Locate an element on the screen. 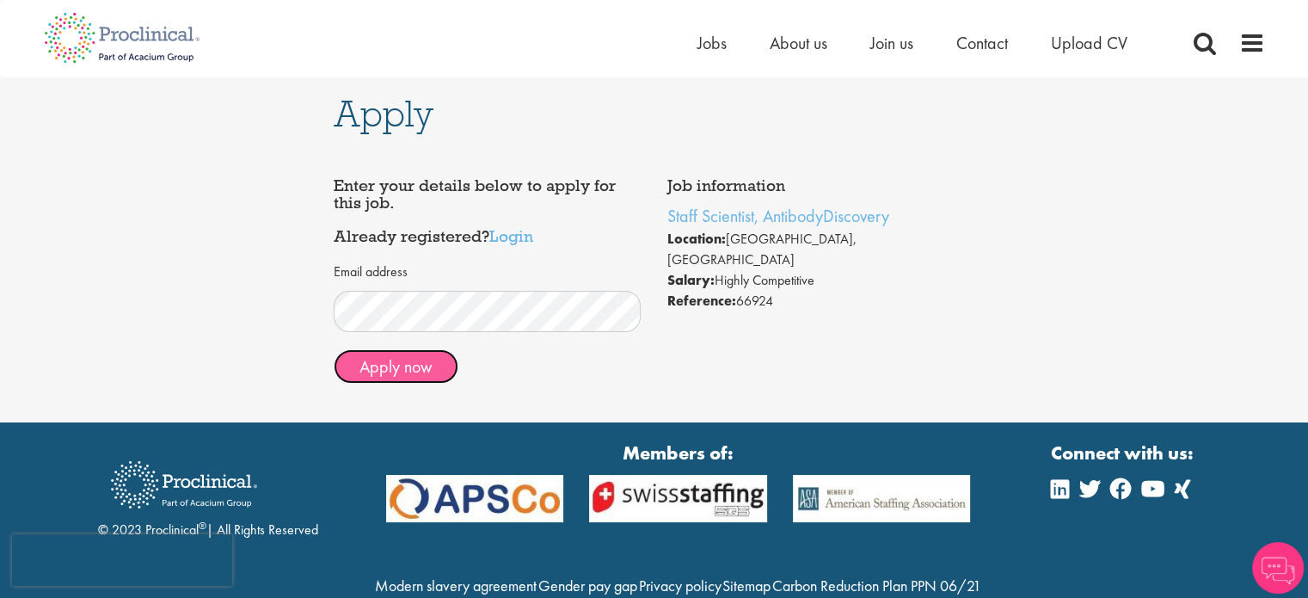 The width and height of the screenshot is (1308, 598). img: Chatbot is located at coordinates (1278, 567).